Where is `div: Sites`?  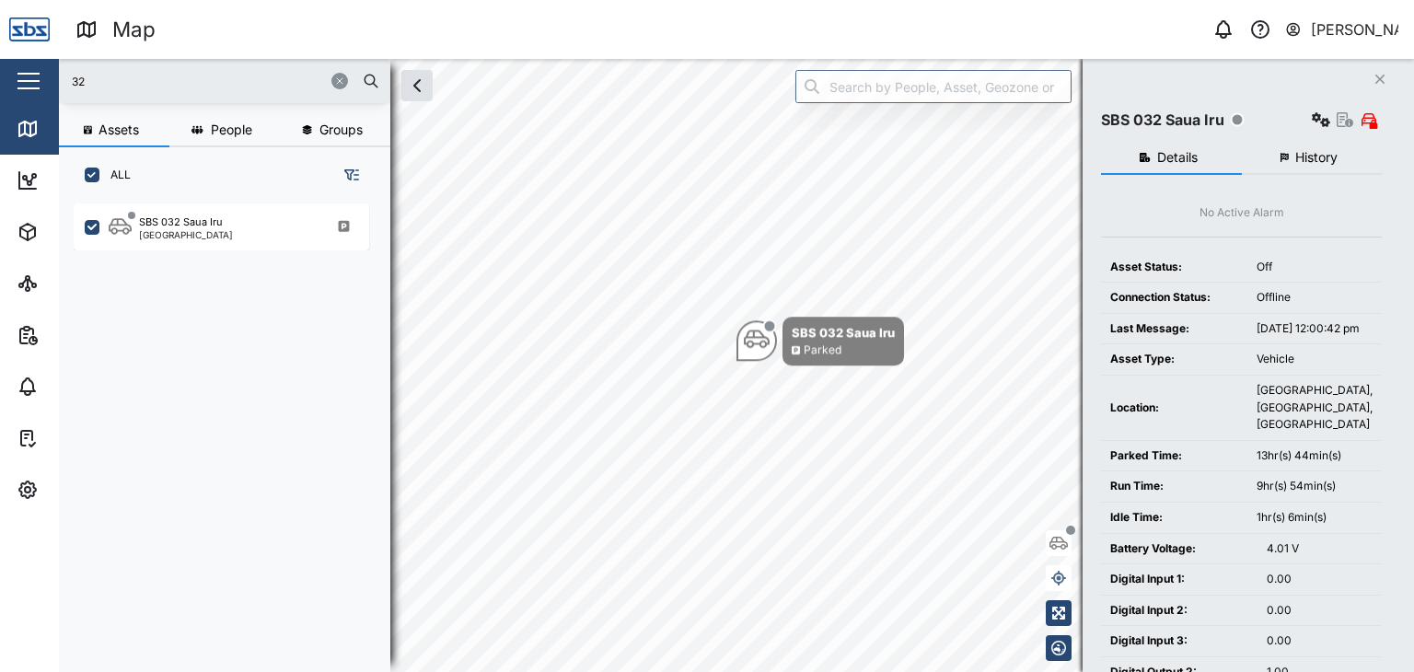
div: Sites is located at coordinates (70, 283).